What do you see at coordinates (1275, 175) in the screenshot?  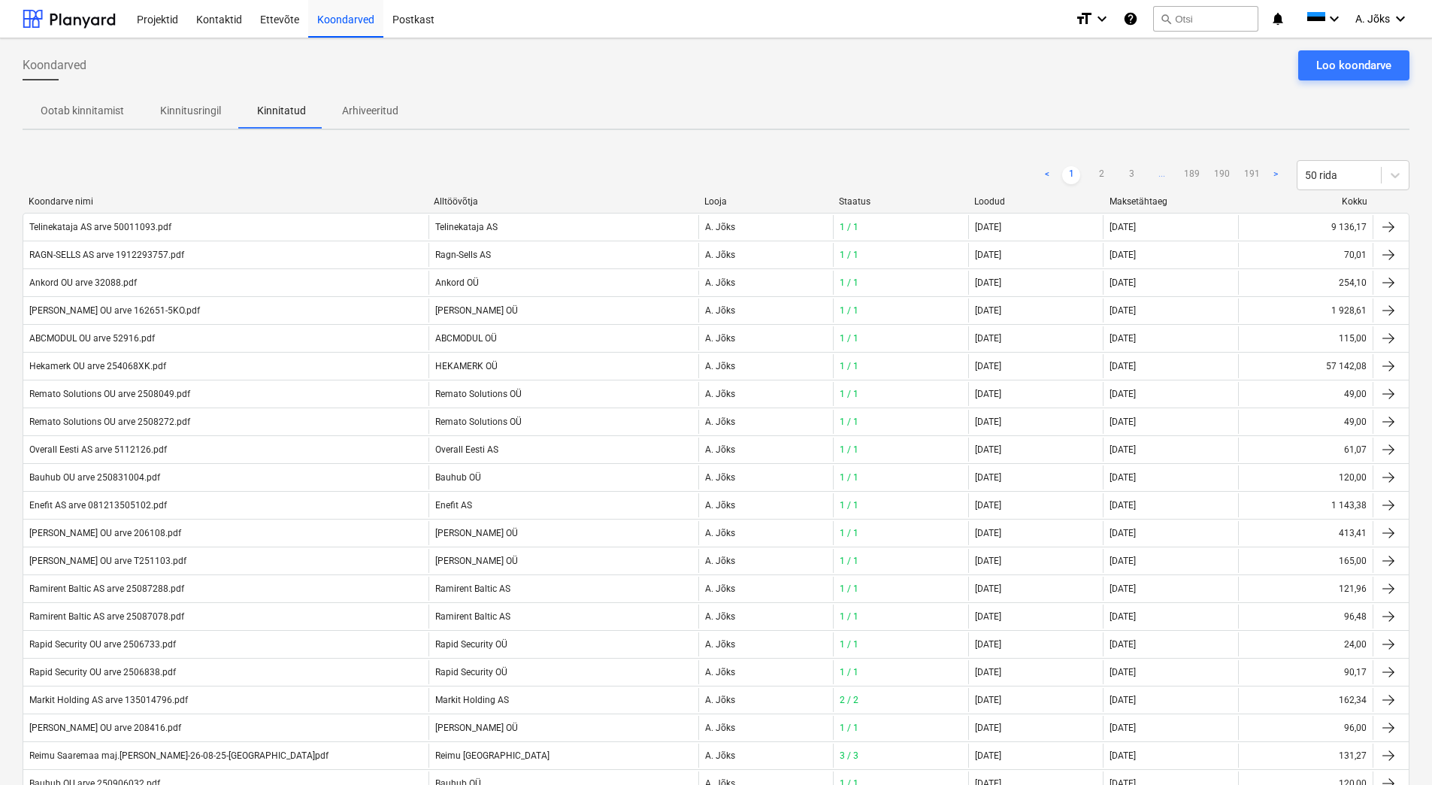 I see `a: Next page` at bounding box center [1275, 175].